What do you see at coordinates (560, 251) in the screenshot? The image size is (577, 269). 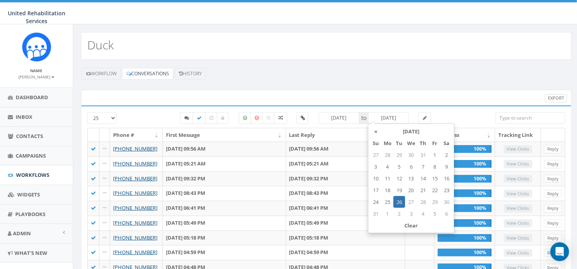 I see `div: Open Intercom Messenger` at bounding box center [560, 251].